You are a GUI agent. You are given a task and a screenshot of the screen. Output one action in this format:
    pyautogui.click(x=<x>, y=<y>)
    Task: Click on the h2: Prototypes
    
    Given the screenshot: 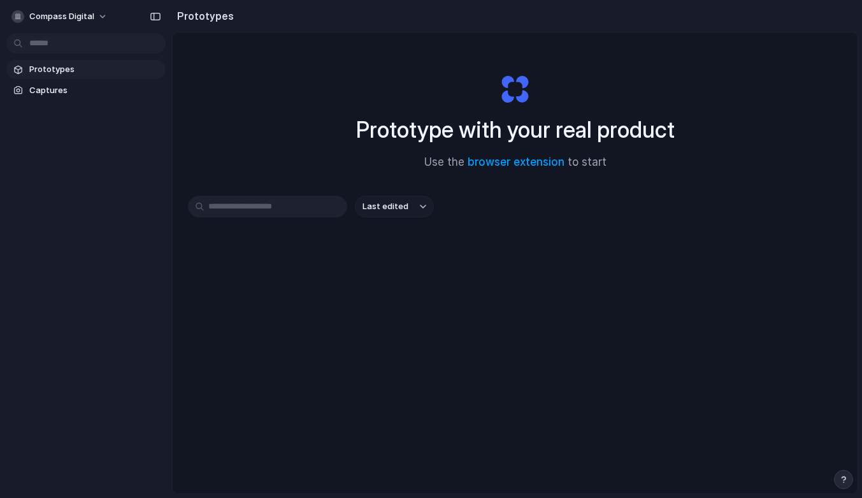 What is the action you would take?
    pyautogui.click(x=203, y=16)
    